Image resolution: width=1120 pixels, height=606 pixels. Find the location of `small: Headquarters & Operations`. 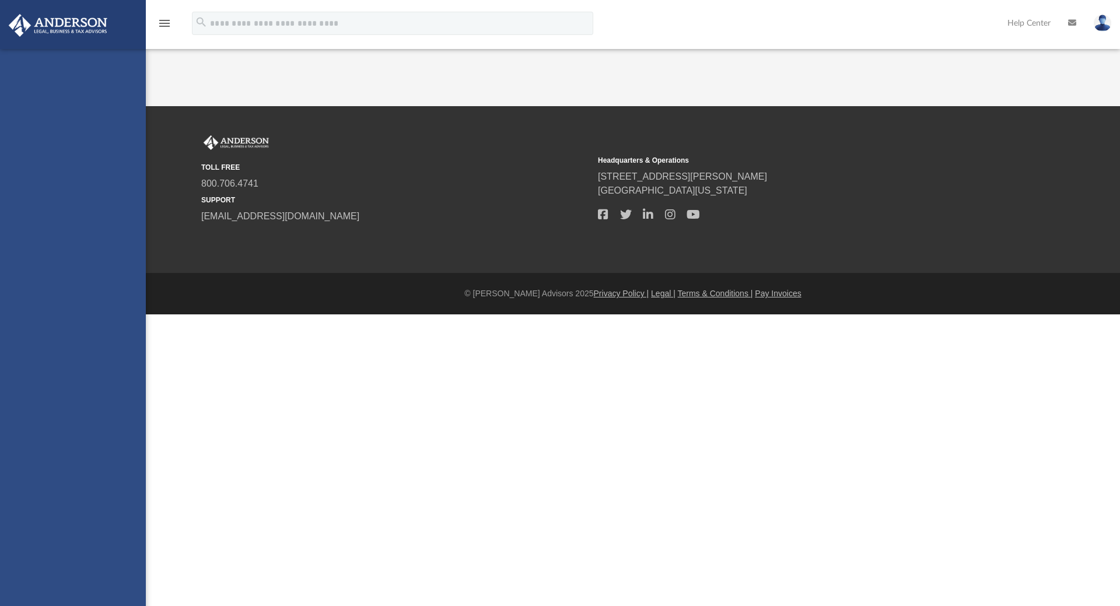

small: Headquarters & Operations is located at coordinates (792, 160).